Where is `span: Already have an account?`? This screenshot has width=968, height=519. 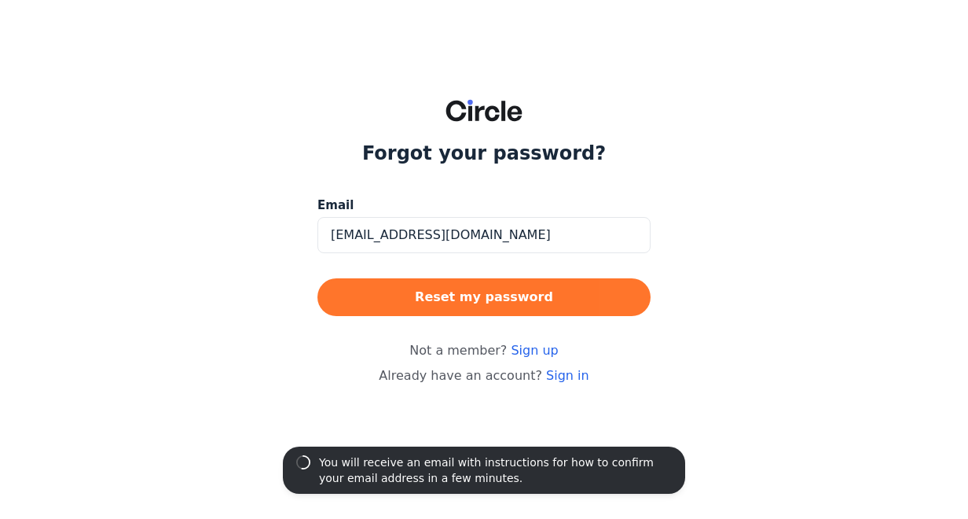
span: Already have an account? is located at coordinates (483, 375).